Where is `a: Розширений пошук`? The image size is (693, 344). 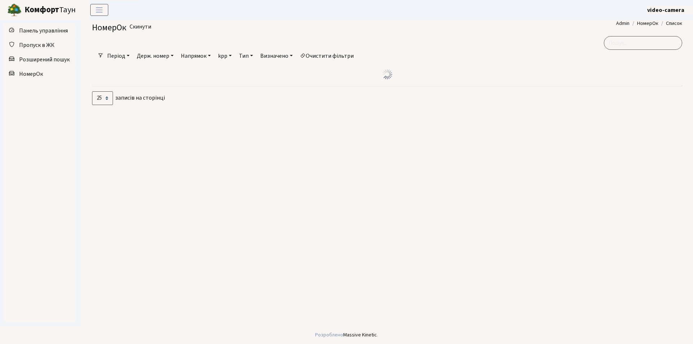
a: Розширений пошук is located at coordinates (40, 60).